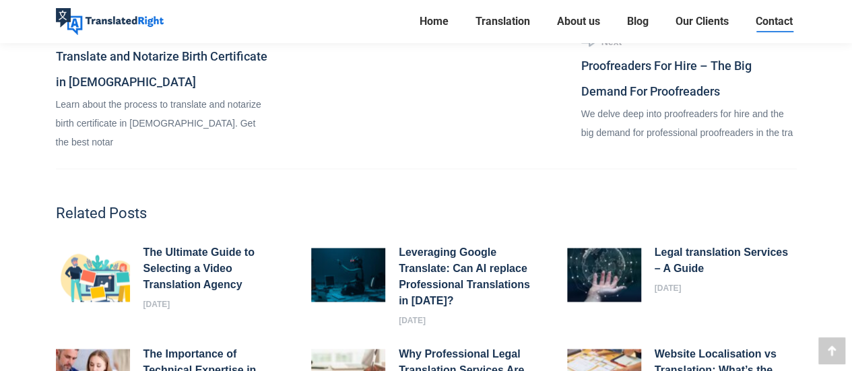 This screenshot has height=371, width=852. What do you see at coordinates (638, 22) in the screenshot?
I see `span: Blog` at bounding box center [638, 22].